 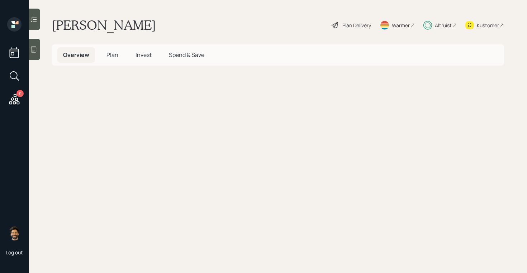 I want to click on span: Overview, so click(x=76, y=55).